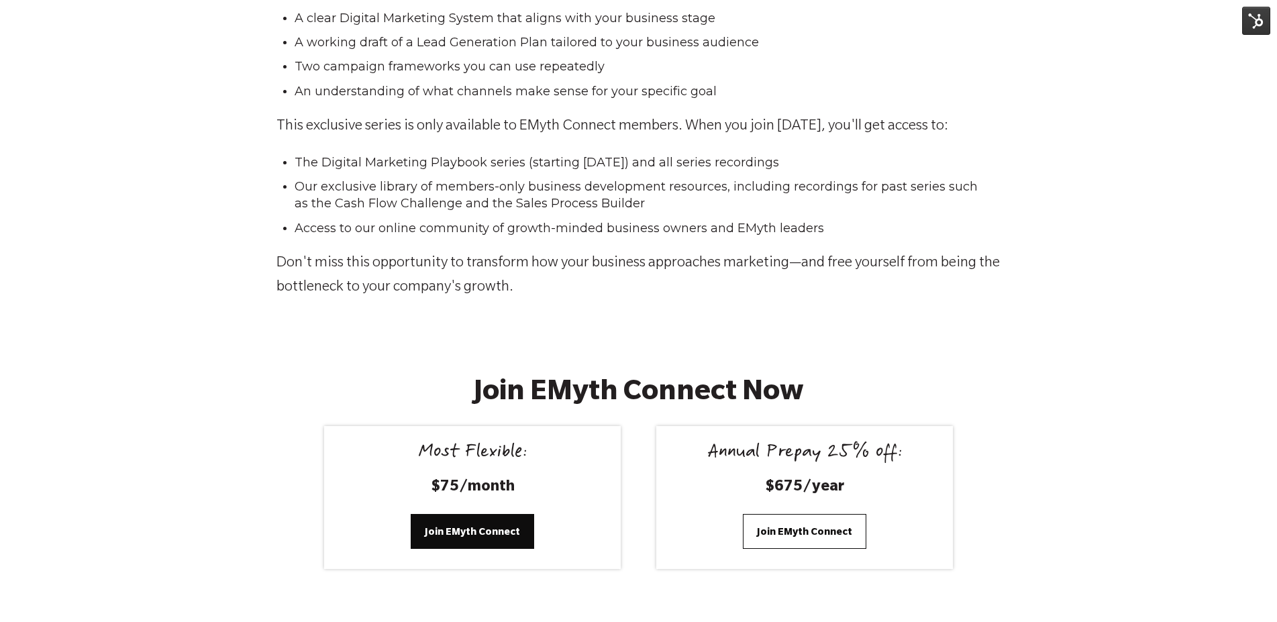  I want to click on div: Most Flexible:, so click(472, 454).